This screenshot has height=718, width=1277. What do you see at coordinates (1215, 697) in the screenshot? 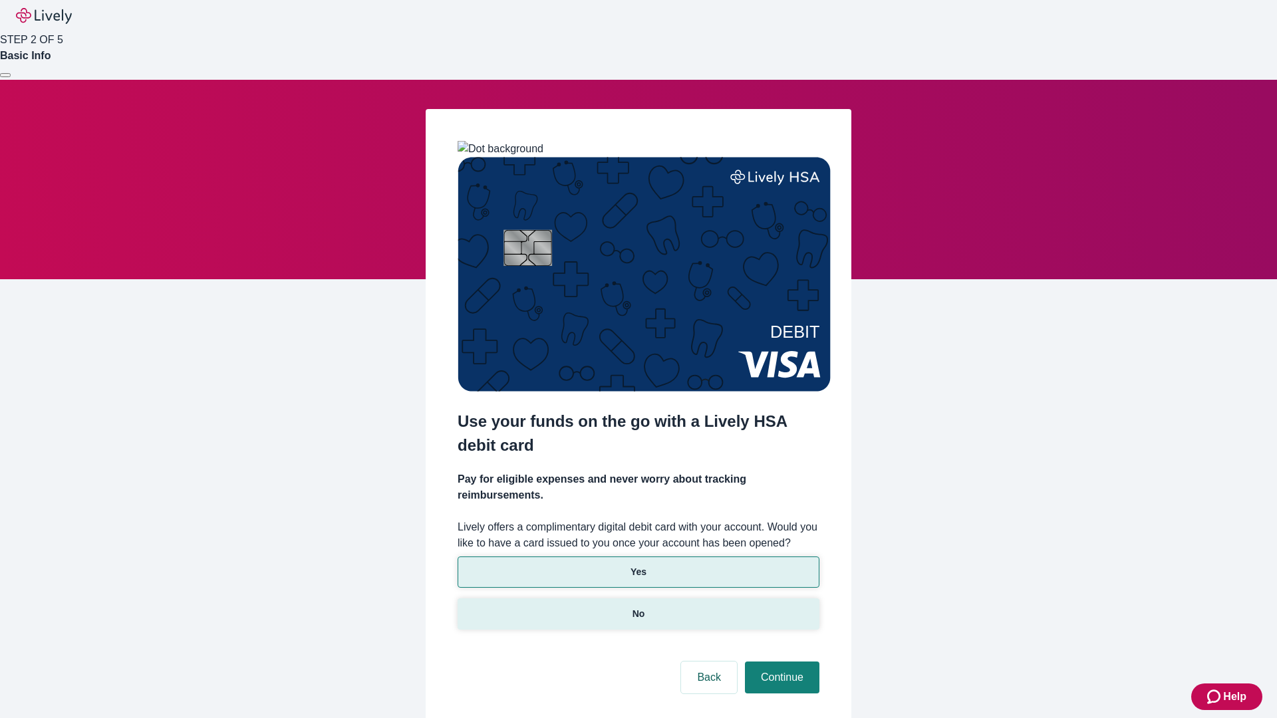
I see `svg: Zendesk support icon` at bounding box center [1215, 697].